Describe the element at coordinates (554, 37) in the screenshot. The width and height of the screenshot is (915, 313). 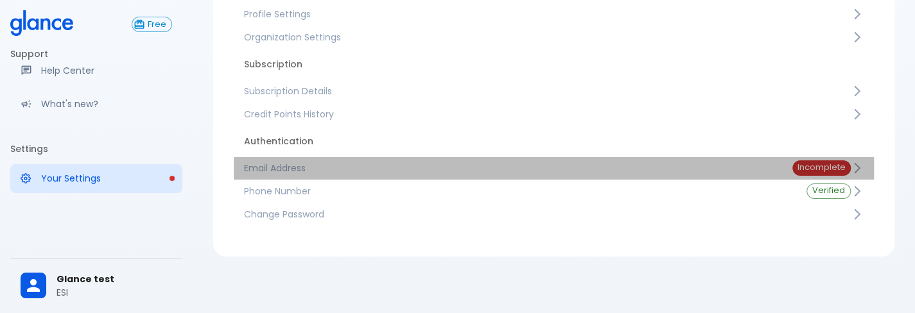
I see `a: Organization Settings` at that location.